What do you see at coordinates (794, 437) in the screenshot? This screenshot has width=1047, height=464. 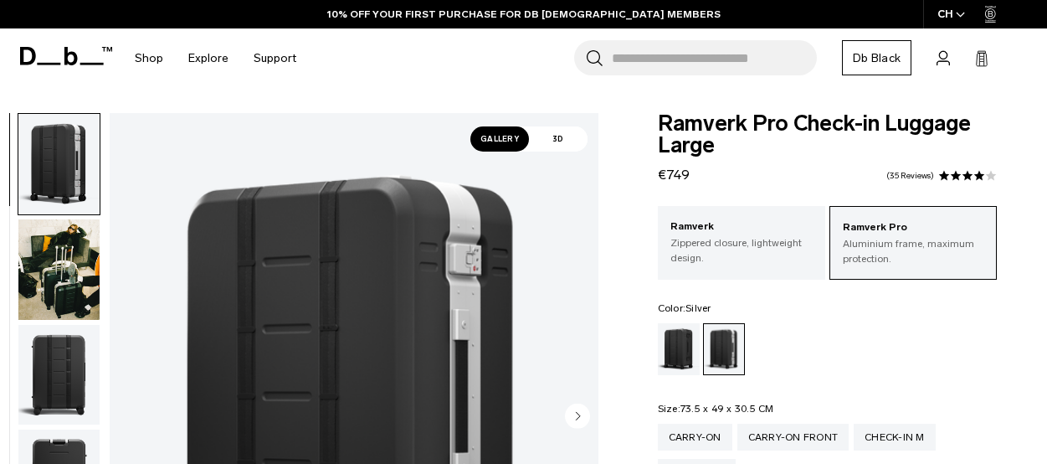 I see `a: Carry-on Front` at bounding box center [794, 437].